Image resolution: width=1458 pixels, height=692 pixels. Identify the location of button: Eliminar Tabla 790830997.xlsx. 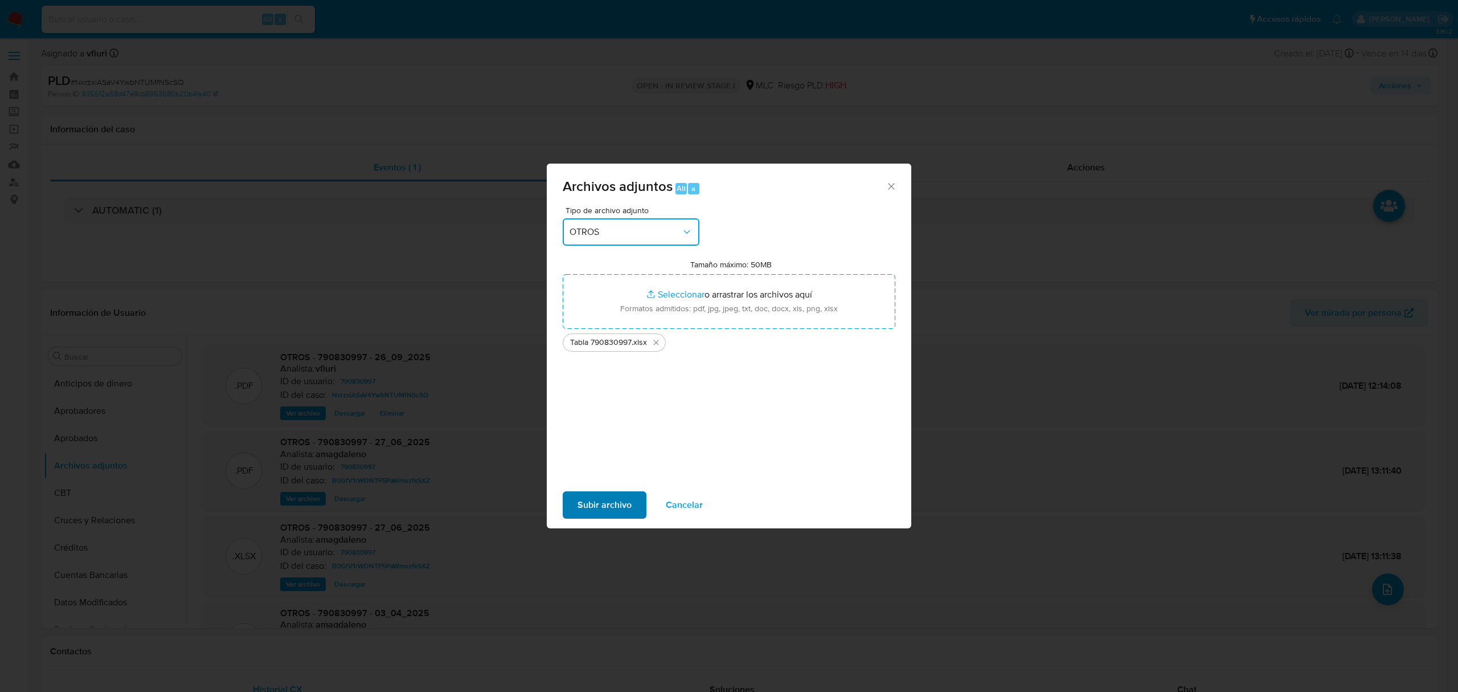
(656, 342).